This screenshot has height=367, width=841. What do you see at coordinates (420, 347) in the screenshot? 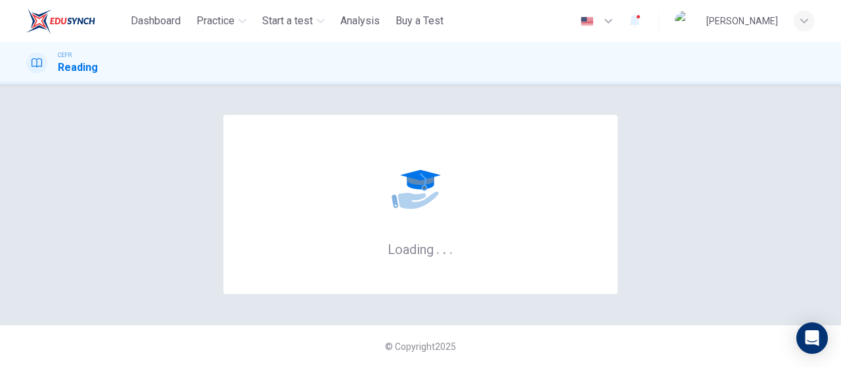
I see `span: © Copyright 2025` at bounding box center [420, 347].